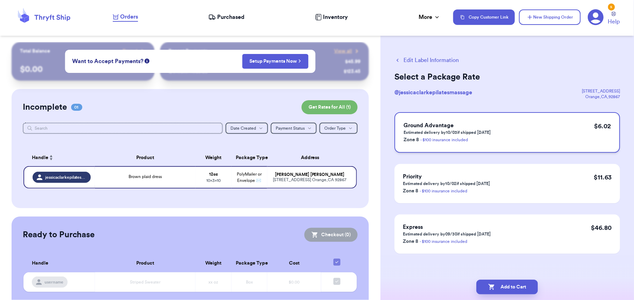 Image resolution: width=634 pixels, height=300 pixels. I want to click on span: xx oz, so click(214, 282).